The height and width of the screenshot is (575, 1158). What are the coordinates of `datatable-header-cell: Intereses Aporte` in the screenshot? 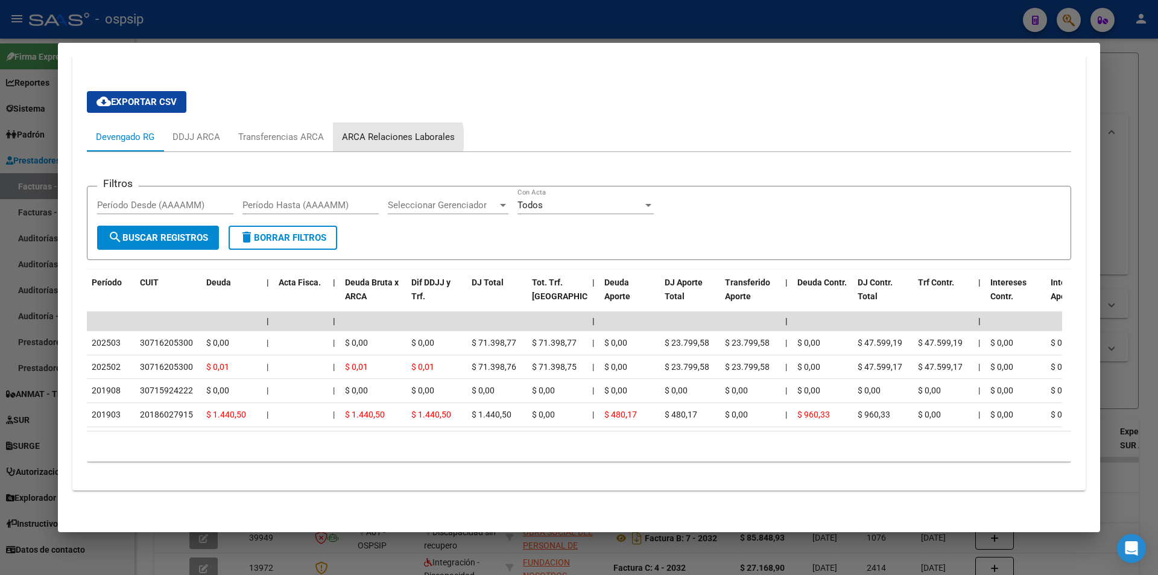 It's located at (1076, 296).